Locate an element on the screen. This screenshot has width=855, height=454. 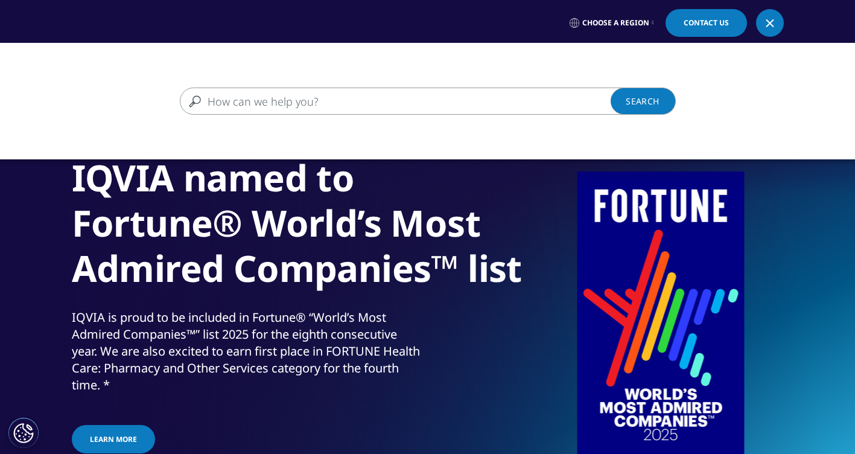
a: Search is located at coordinates (643, 101).